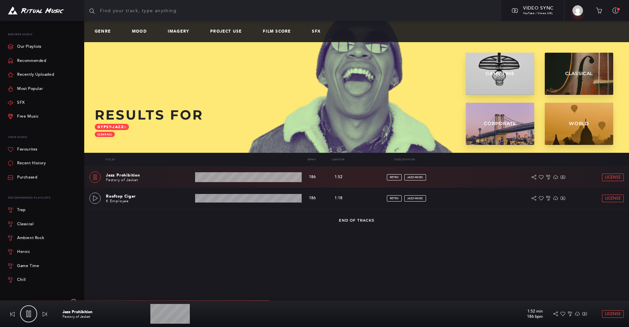 The image size is (629, 327). Describe the element at coordinates (36, 11) in the screenshot. I see `img: Ritual Music` at that location.